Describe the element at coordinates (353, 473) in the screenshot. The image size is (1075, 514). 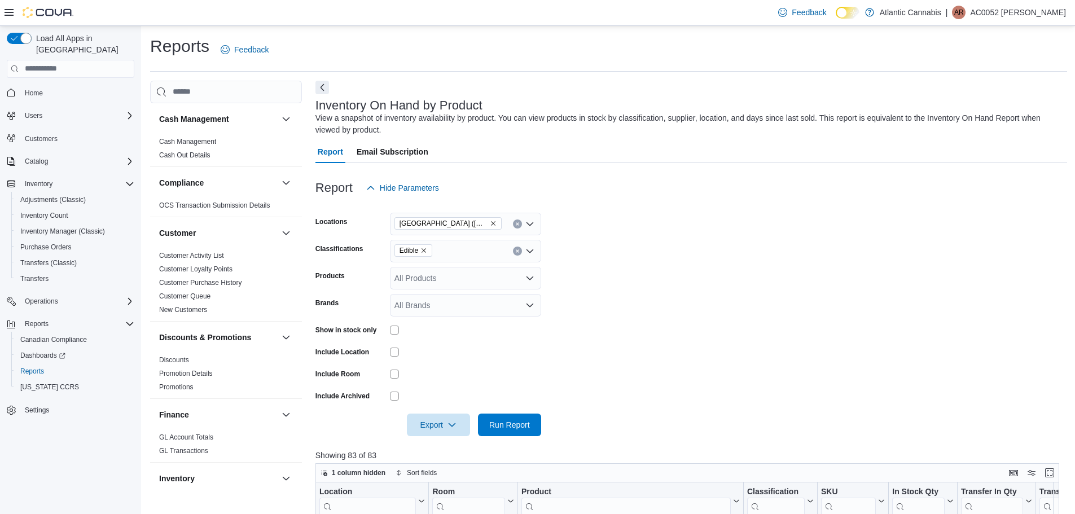
I see `button: 1 column hidden` at that location.